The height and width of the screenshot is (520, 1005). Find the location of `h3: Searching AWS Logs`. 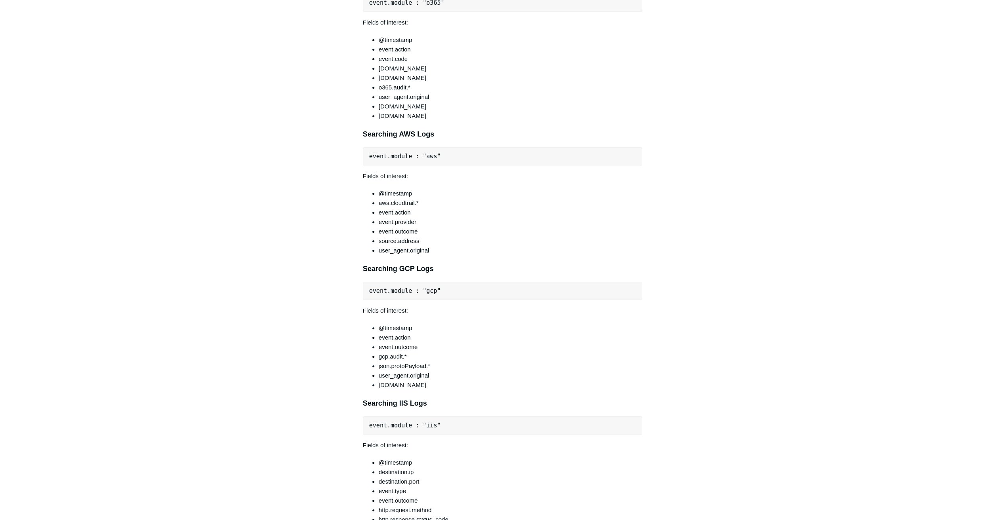

h3: Searching AWS Logs is located at coordinates (503, 134).